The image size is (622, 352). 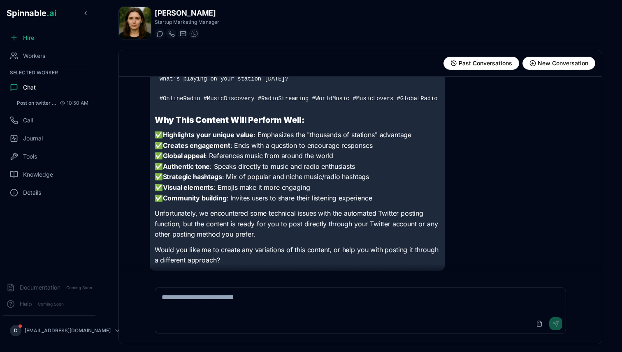 What do you see at coordinates (297, 255) in the screenshot?
I see `p: Would you like me to create any variations of this content, or help you with posting it through a...` at bounding box center [297, 255].